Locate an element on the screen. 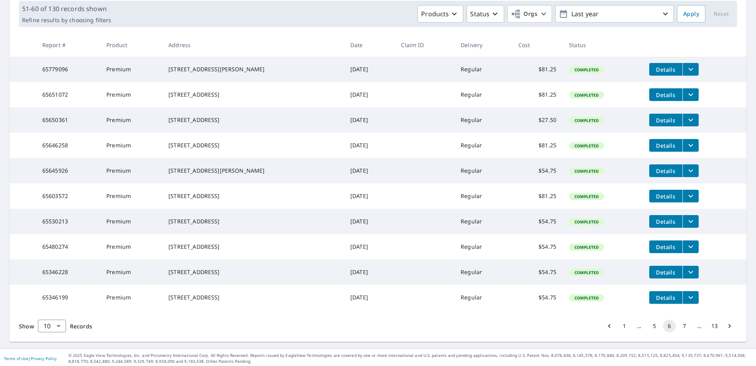 The image size is (756, 366). button: Go to page 5 is located at coordinates (655, 326).